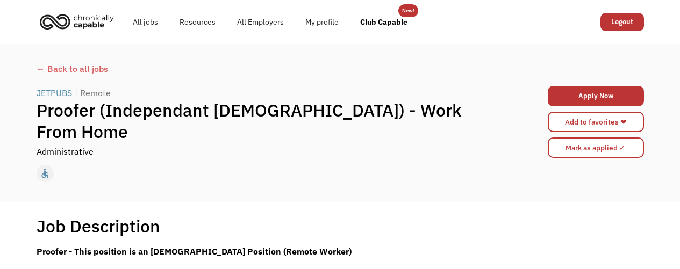 This screenshot has width=680, height=269. Describe the element at coordinates (98, 226) in the screenshot. I see `h1: Job Description` at that location.